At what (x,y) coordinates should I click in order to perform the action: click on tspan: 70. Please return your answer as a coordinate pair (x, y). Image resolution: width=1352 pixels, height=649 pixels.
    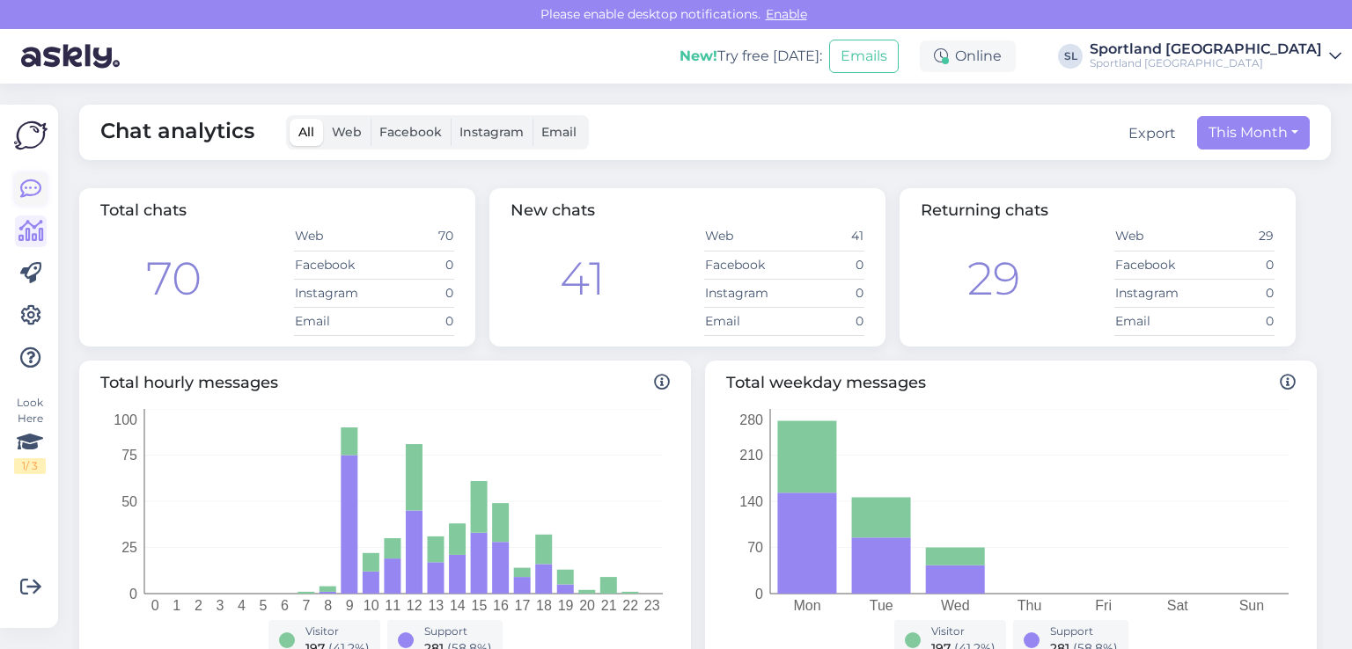
    Looking at the image, I should click on (755, 547).